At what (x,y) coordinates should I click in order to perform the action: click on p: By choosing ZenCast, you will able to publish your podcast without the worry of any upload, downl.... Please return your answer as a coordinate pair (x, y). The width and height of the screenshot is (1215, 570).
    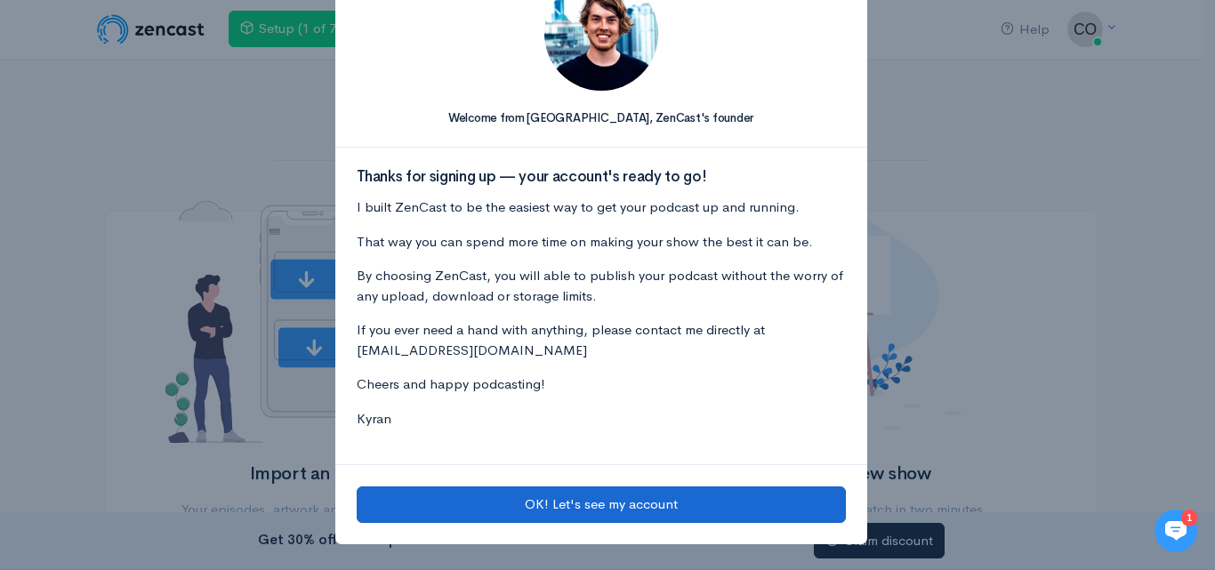
    Looking at the image, I should click on (601, 286).